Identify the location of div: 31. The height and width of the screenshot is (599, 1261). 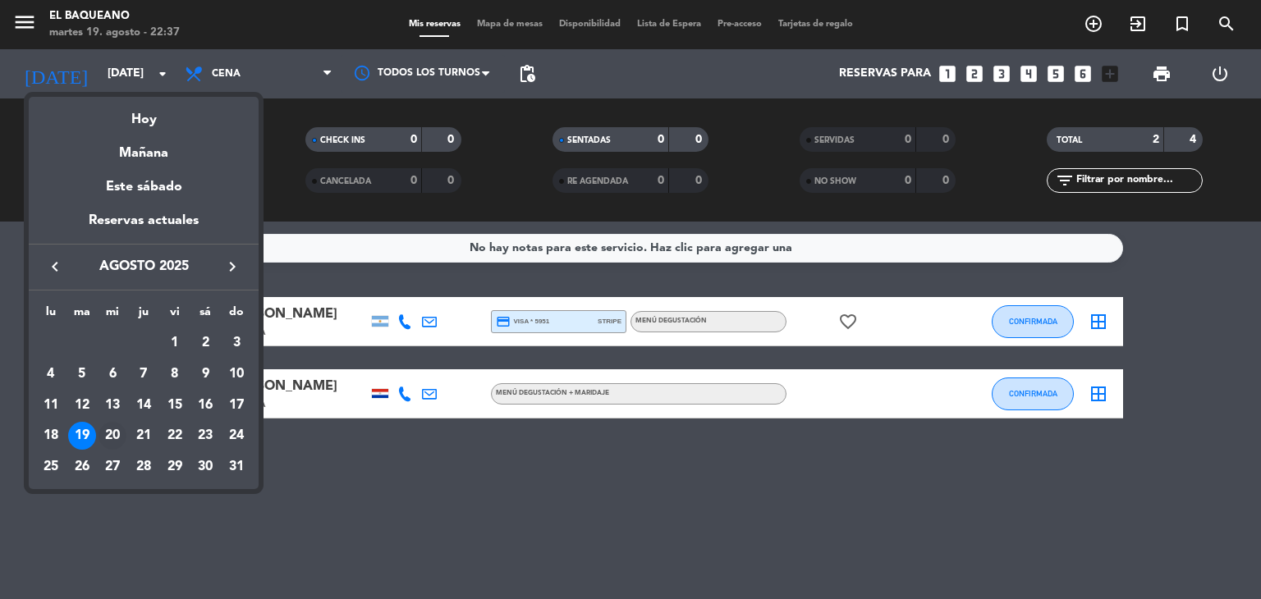
(236, 467).